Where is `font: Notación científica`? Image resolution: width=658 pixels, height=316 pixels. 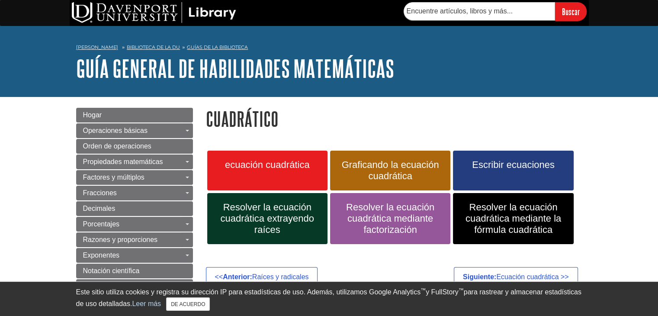
font: Notación científica is located at coordinates (111, 270).